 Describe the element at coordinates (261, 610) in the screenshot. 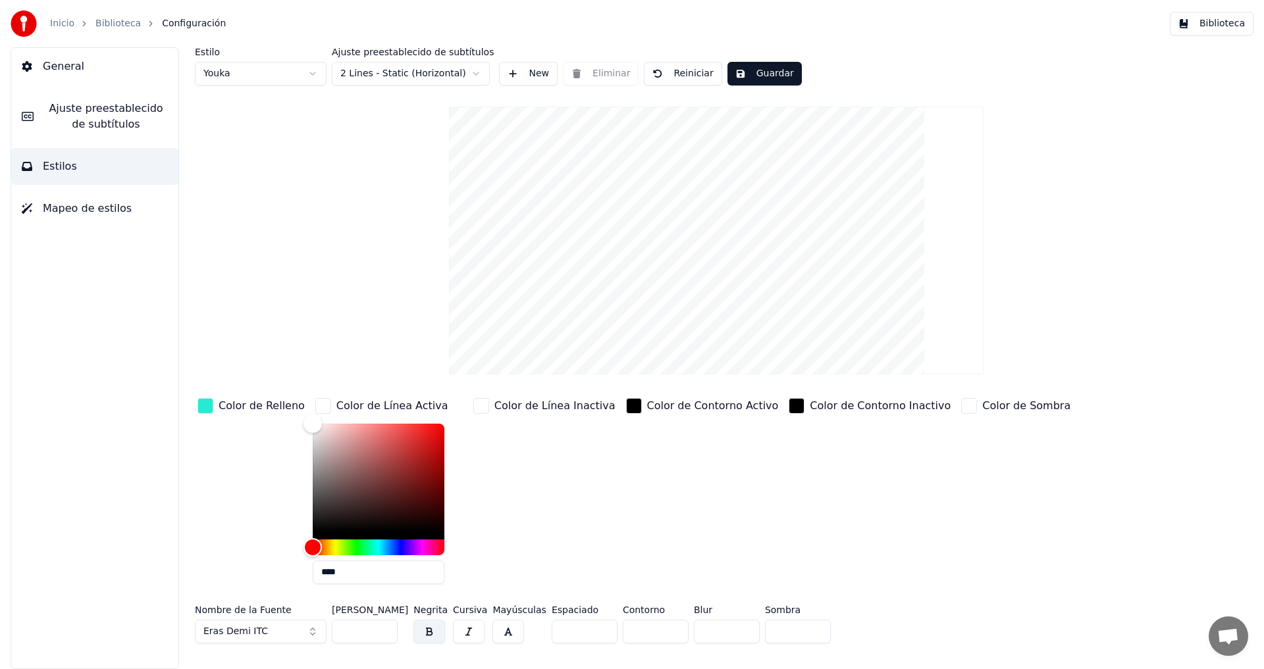

I see `label: Nombre de la Fuente` at that location.